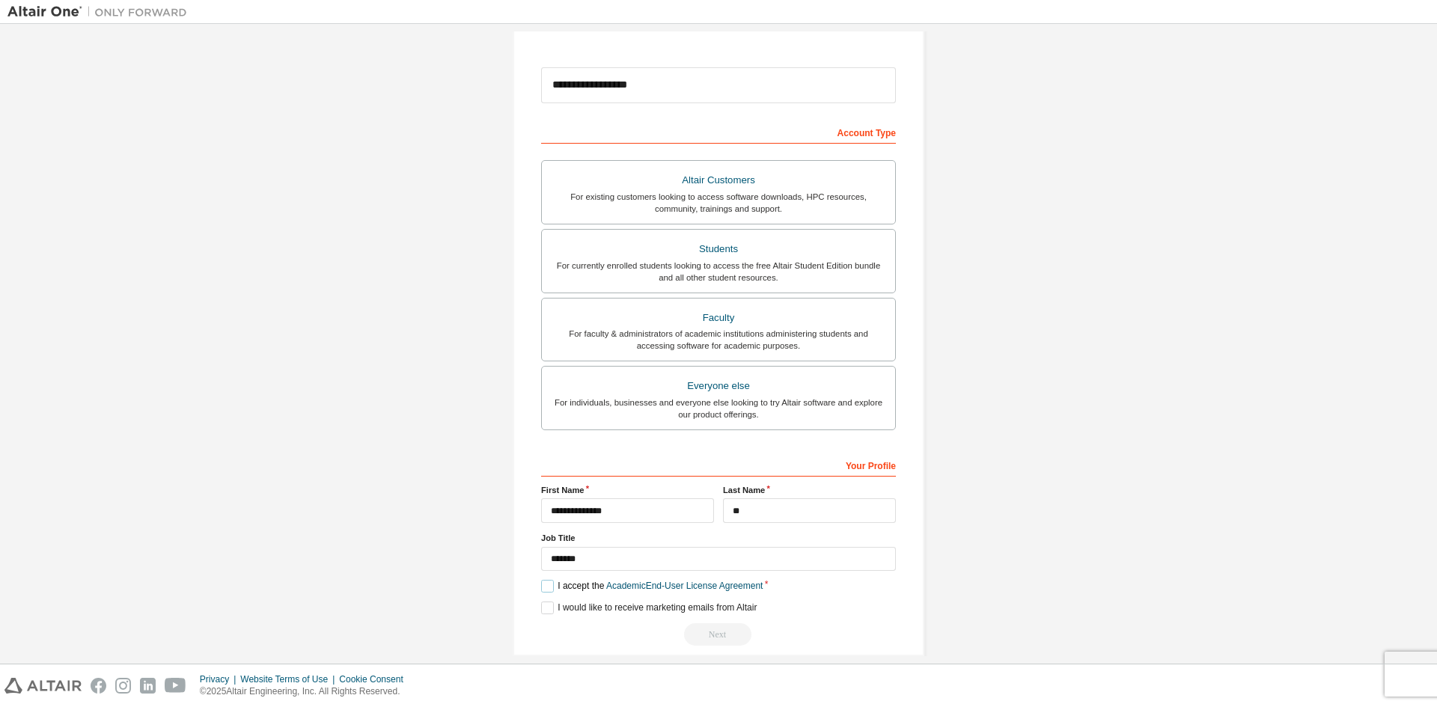 This screenshot has height=707, width=1437. I want to click on img: Altair One, so click(101, 12).